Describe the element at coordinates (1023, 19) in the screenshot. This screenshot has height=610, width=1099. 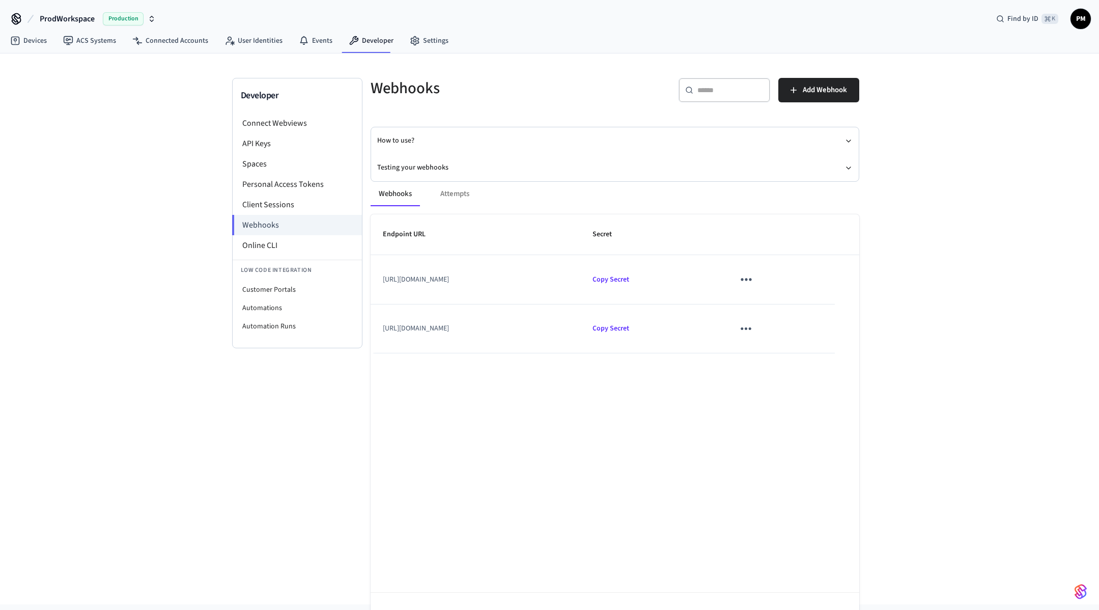
I see `span: Find by ID` at that location.